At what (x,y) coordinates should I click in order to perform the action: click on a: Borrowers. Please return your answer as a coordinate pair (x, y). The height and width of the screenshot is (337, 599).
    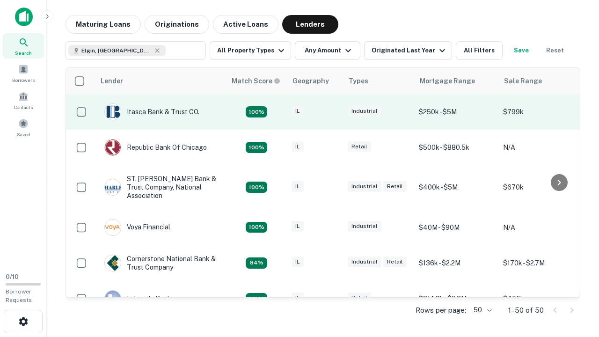
    Looking at the image, I should click on (23, 73).